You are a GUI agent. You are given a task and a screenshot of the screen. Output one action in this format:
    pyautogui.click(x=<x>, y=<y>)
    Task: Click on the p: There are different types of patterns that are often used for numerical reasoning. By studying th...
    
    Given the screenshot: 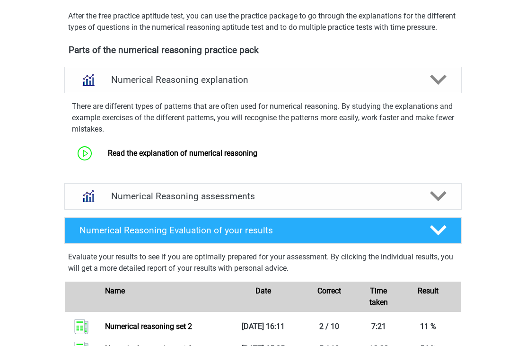 What is the action you would take?
    pyautogui.click(x=263, y=118)
    